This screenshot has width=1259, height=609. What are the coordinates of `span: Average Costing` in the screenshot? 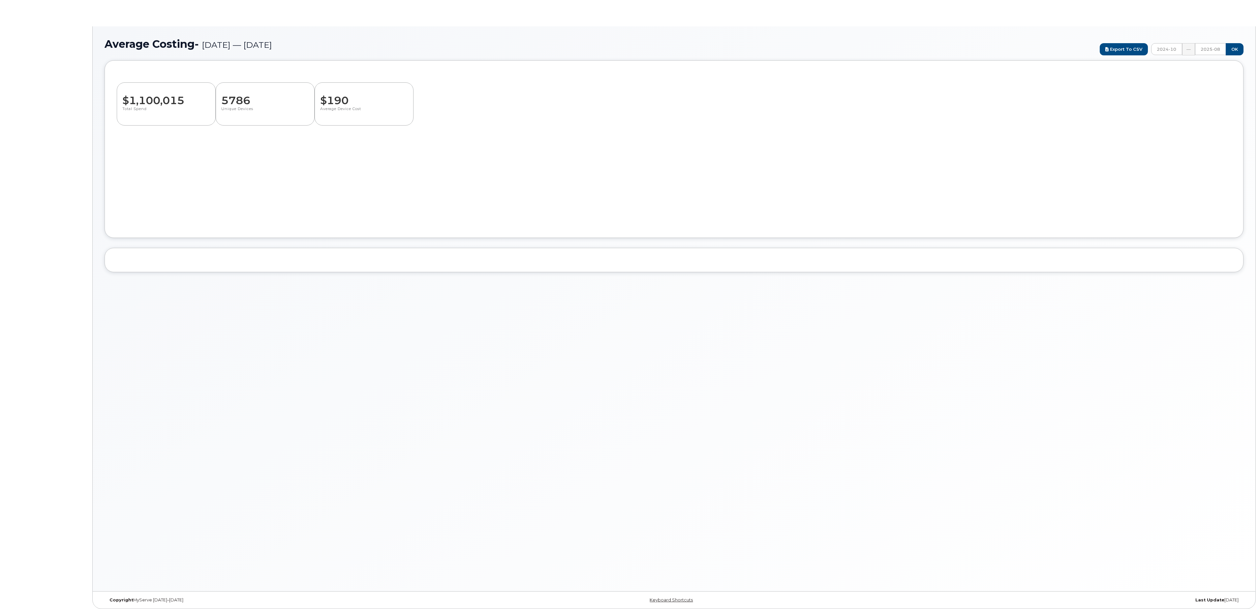 It's located at (188, 44).